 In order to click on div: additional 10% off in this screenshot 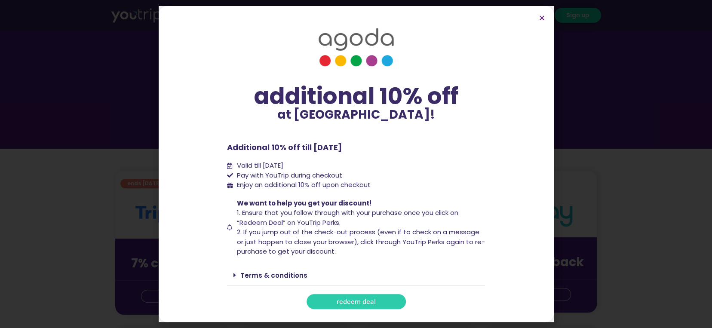, I will do `click(356, 96)`.